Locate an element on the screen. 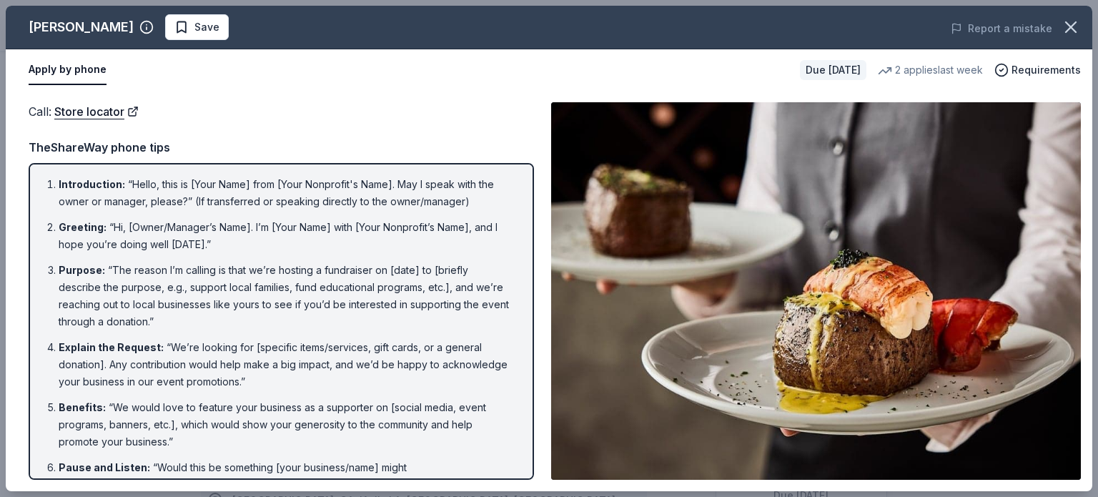  span: Greeting : is located at coordinates (82, 227).